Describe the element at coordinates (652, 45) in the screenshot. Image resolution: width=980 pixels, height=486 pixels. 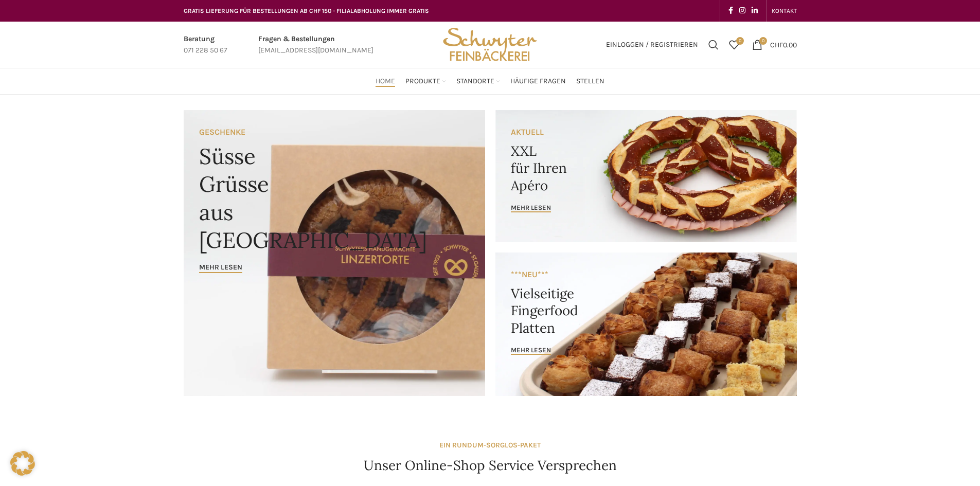
I see `a: Einloggen / Registrieren` at that location.